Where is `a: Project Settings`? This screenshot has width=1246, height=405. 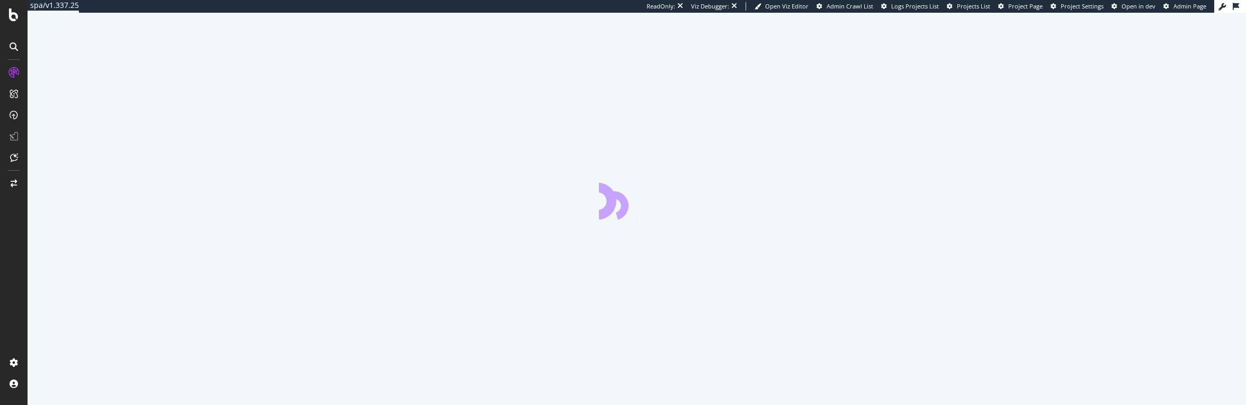 a: Project Settings is located at coordinates (1077, 6).